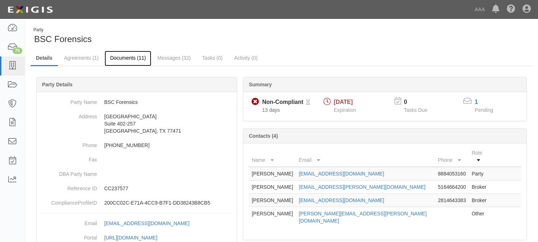 The height and width of the screenshot is (242, 538). I want to click on i: Help Center - Complianz, so click(511, 9).